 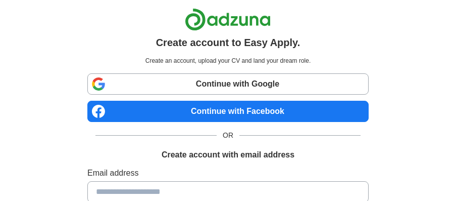 I want to click on span: OR, so click(x=228, y=135).